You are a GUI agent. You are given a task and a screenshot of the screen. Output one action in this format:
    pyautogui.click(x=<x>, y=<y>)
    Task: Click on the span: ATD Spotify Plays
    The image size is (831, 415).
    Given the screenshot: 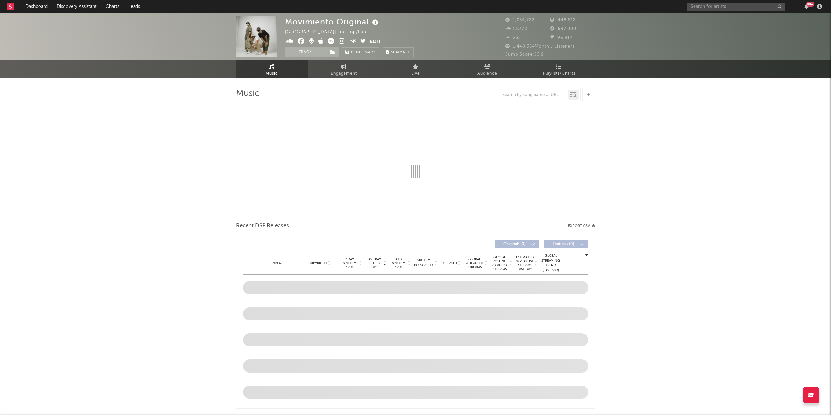 What is the action you would take?
    pyautogui.click(x=398, y=263)
    